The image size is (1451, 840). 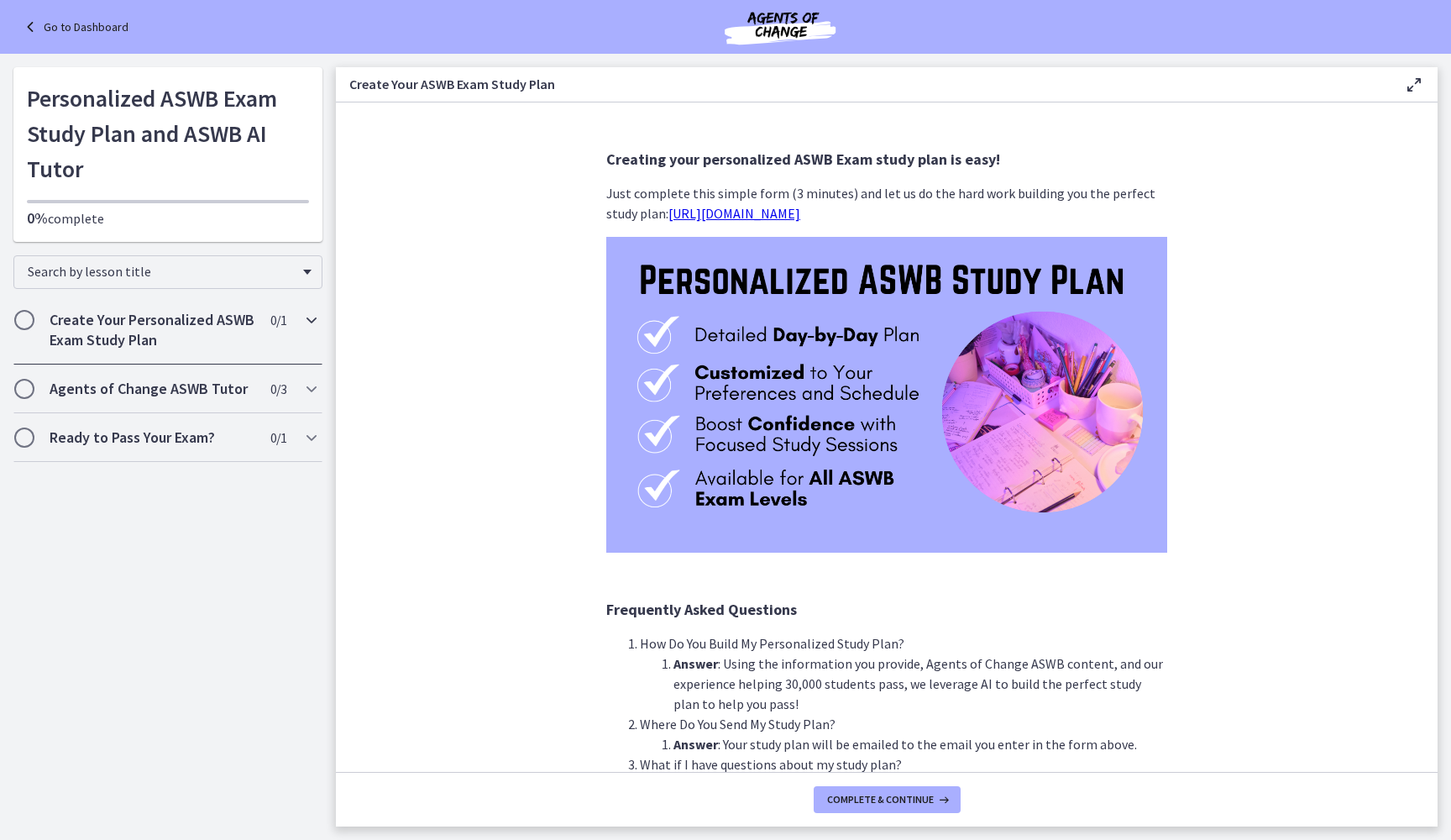 I want to click on h2: Create Your Personalized ASWB Exam Study Plan, so click(x=152, y=330).